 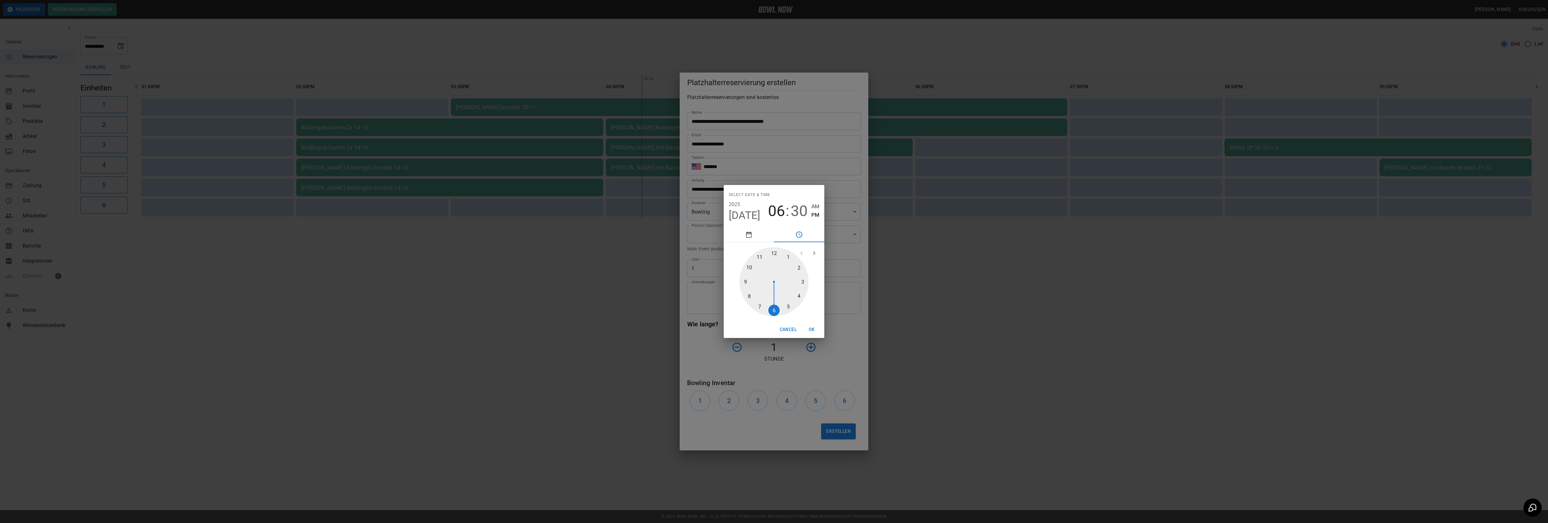 I want to click on span: 2025, so click(x=734, y=205).